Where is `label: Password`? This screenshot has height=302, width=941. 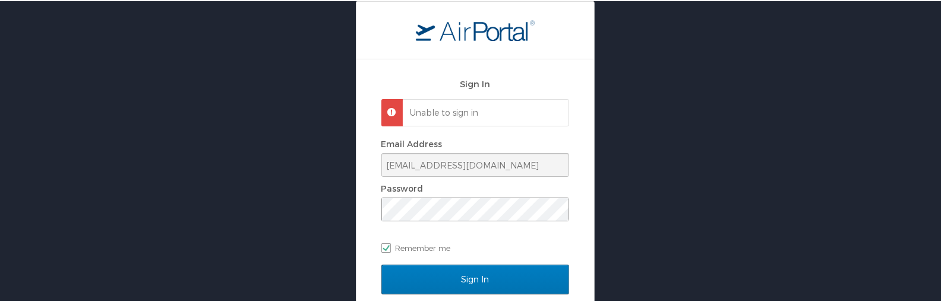
label: Password is located at coordinates (402, 187).